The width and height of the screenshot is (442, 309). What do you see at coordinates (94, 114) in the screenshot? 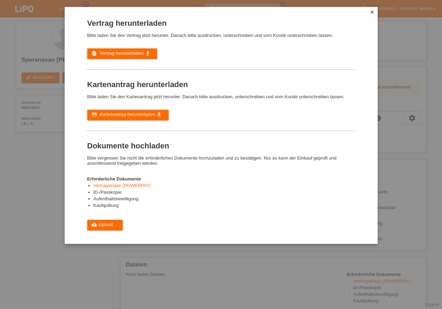
I see `i: credit_card` at bounding box center [94, 114].